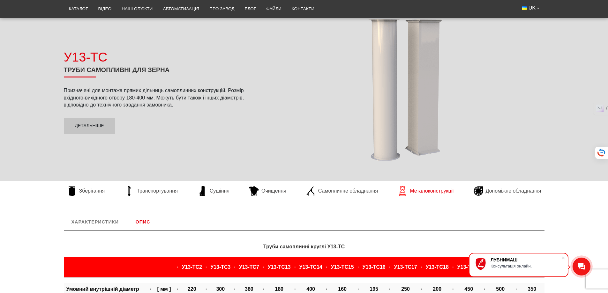  What do you see at coordinates (342, 289) in the screenshot?
I see `b: 160` at bounding box center [342, 289].